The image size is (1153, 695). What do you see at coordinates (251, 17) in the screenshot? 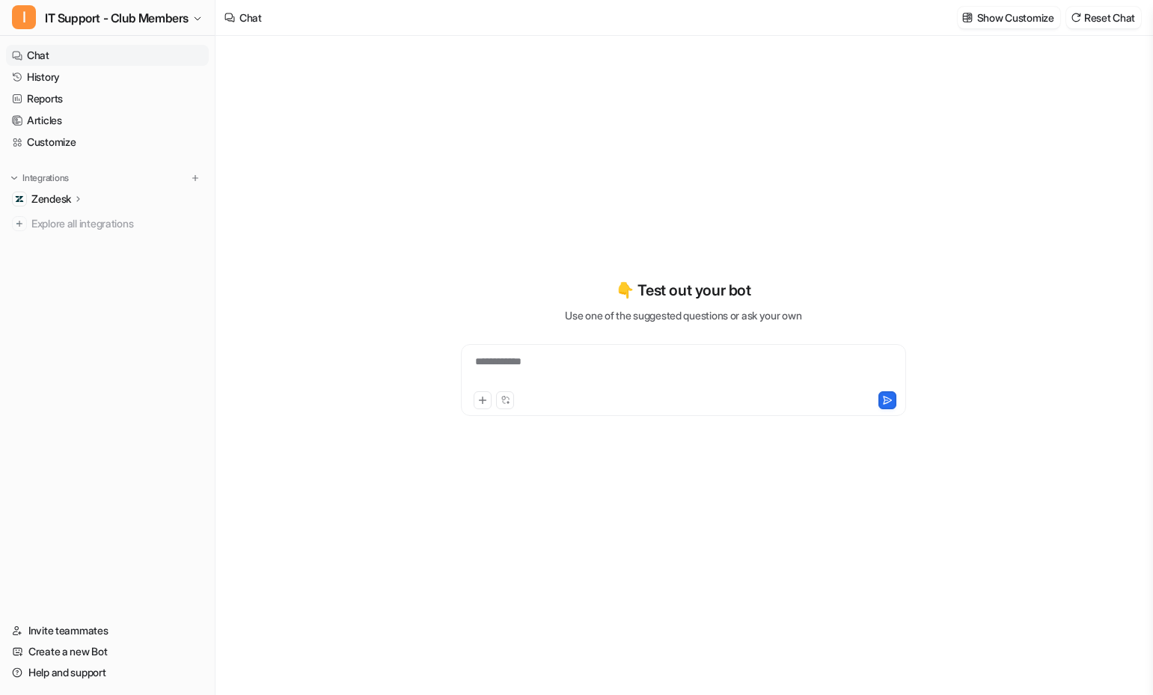
I see `div: Chat` at bounding box center [251, 17].